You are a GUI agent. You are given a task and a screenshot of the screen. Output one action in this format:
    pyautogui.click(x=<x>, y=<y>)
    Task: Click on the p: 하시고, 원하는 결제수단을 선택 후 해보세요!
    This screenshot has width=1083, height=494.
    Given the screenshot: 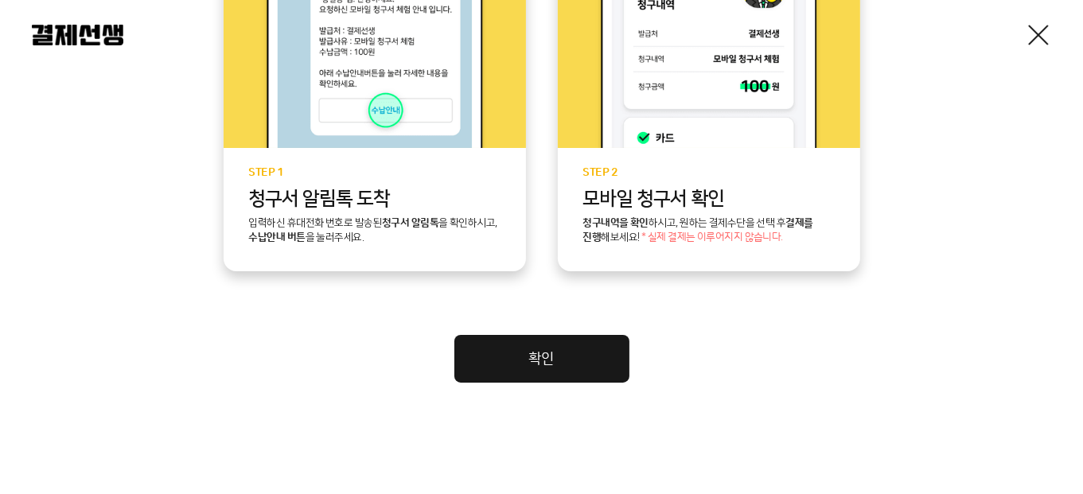 What is the action you would take?
    pyautogui.click(x=709, y=231)
    